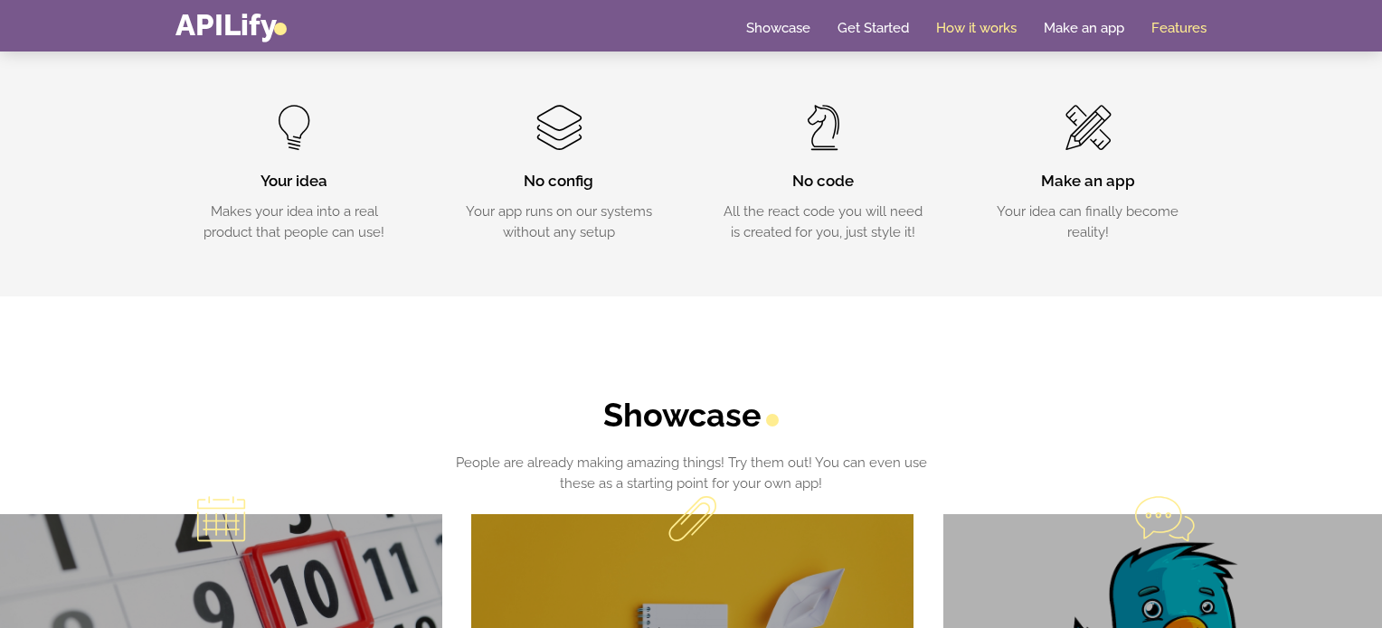  What do you see at coordinates (1083, 28) in the screenshot?
I see `a: Make an app` at bounding box center [1083, 28].